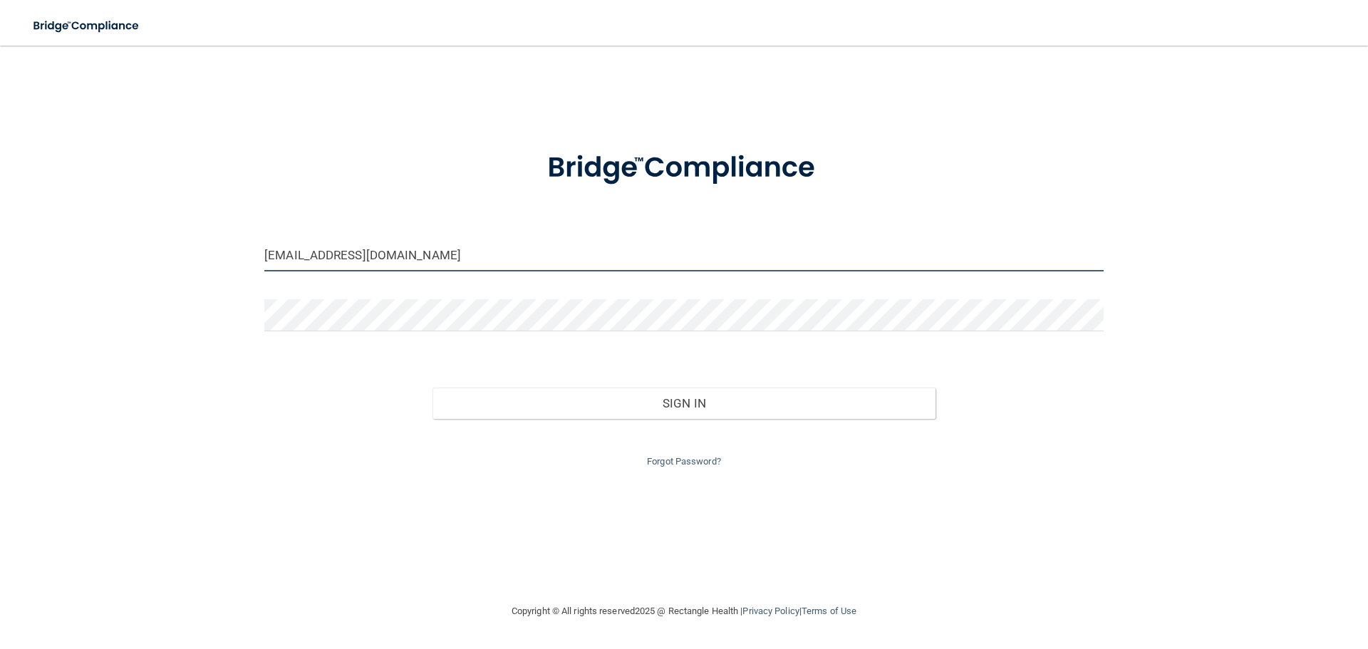  I want to click on a: Terms of Use, so click(829, 611).